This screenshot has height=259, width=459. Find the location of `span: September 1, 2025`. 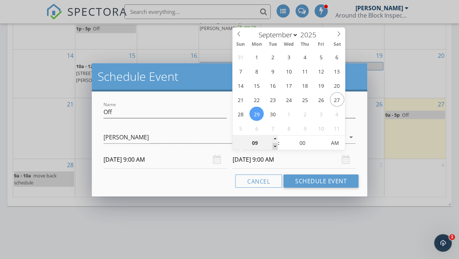

span: September 1, 2025 is located at coordinates (257, 56).